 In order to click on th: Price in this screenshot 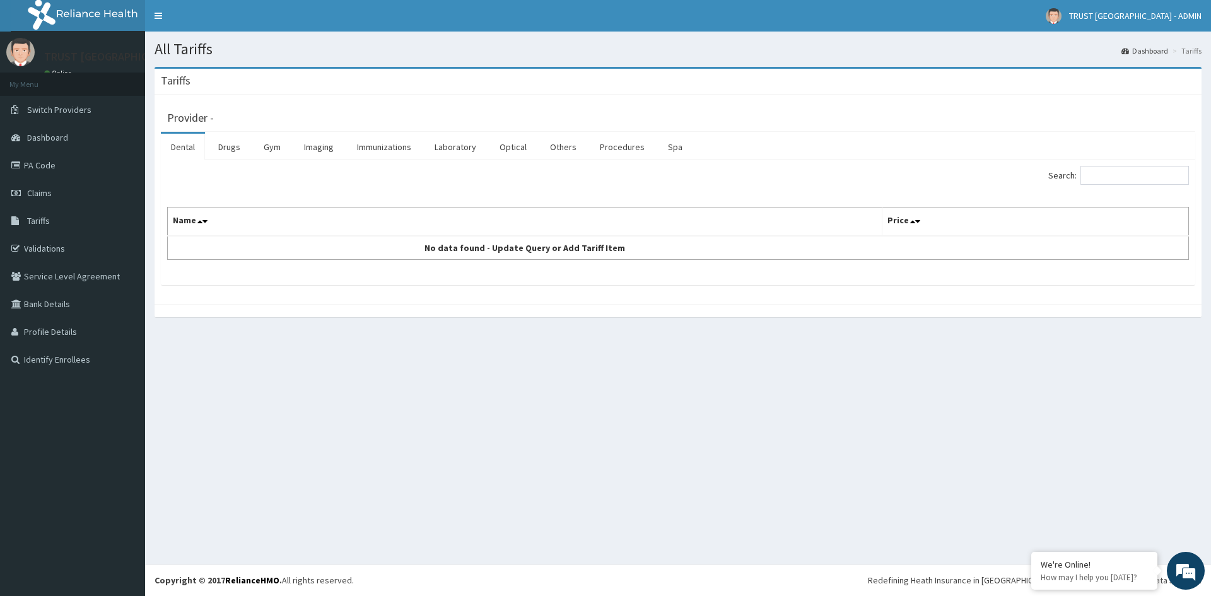, I will do `click(1036, 222)`.